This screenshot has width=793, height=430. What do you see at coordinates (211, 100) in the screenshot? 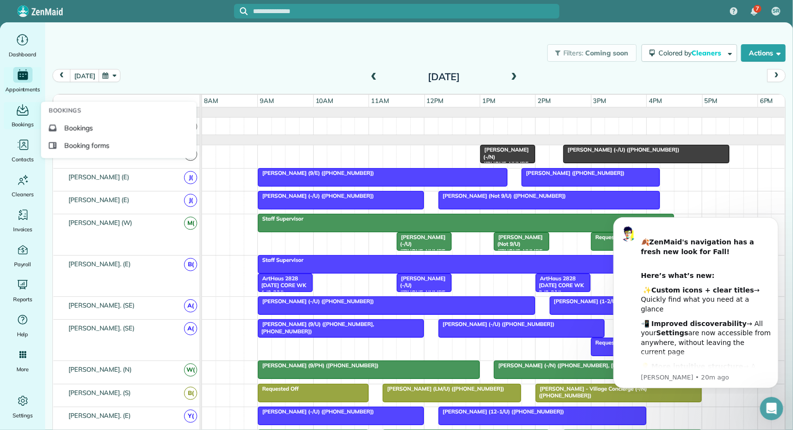
I see `span: 8am` at bounding box center [211, 100].